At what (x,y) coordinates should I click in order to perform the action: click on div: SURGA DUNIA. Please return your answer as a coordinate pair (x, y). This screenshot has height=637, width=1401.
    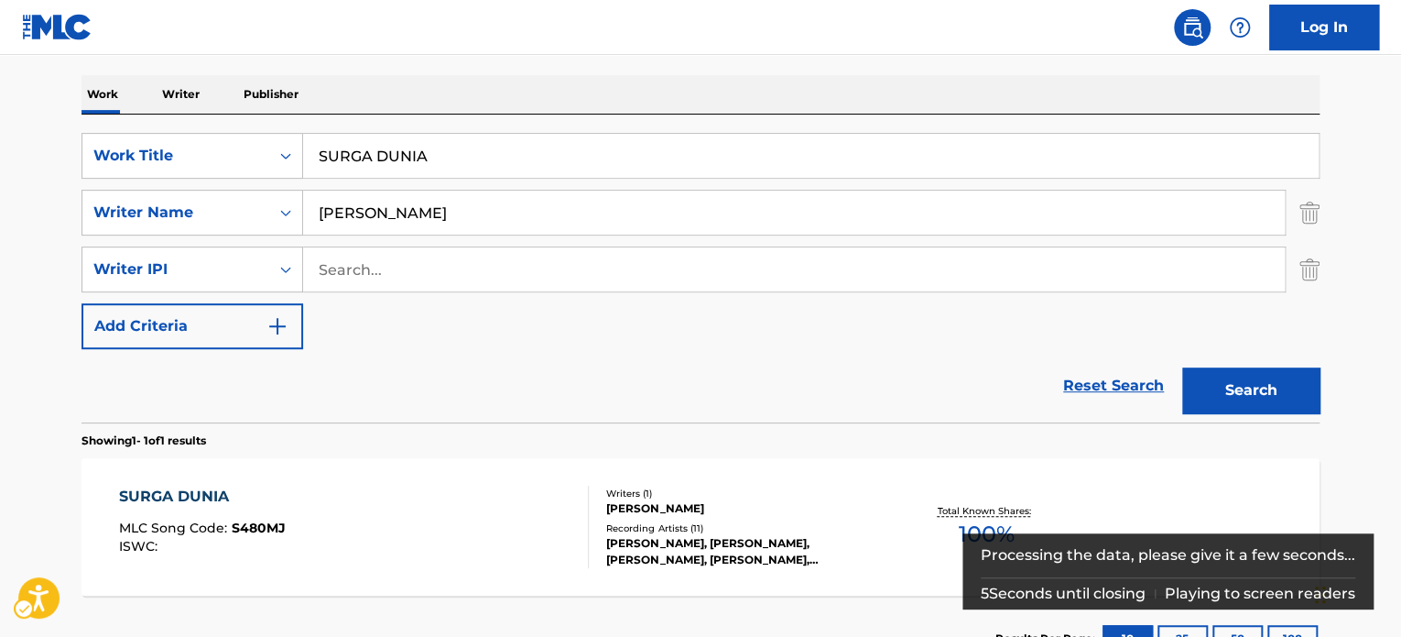
    Looking at the image, I should click on (202, 496).